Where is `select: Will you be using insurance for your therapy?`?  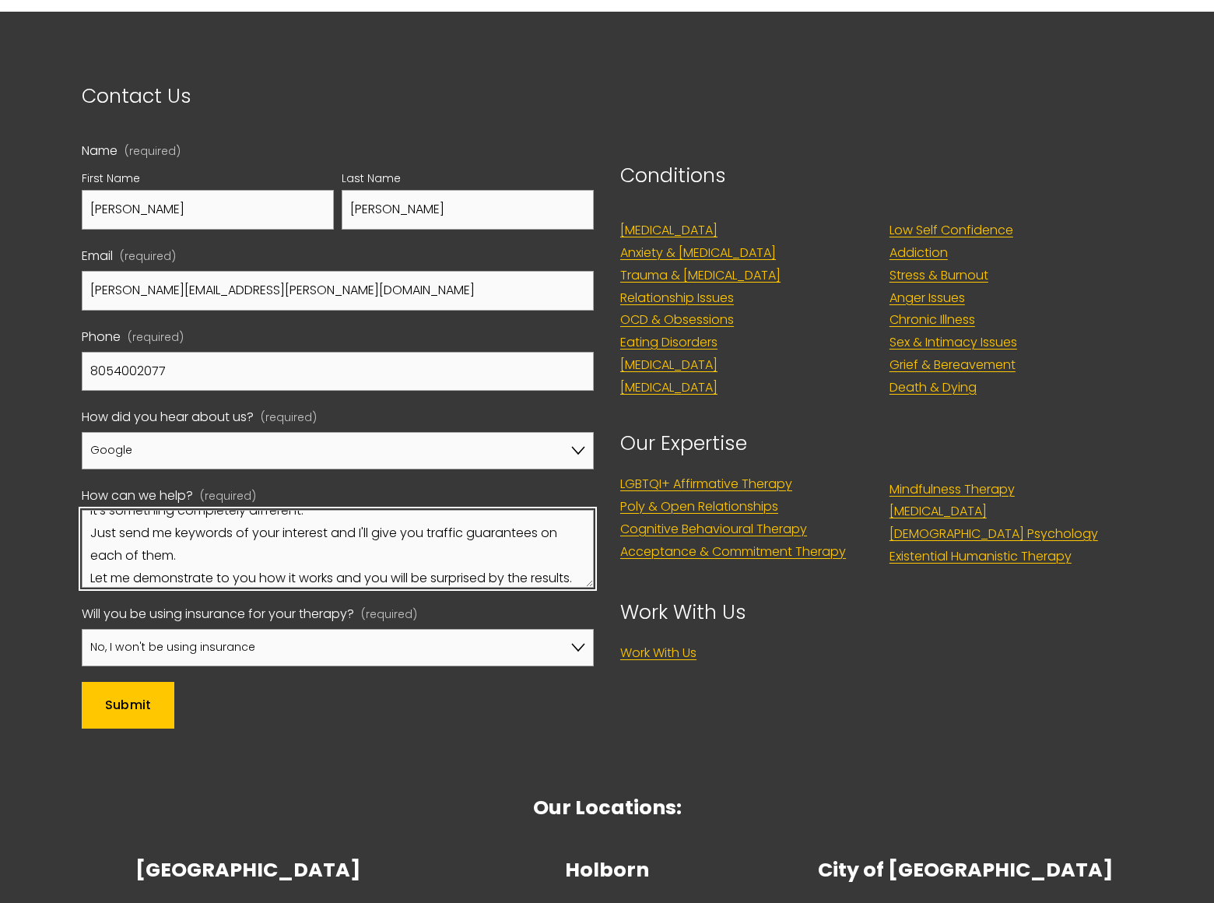
select: Will you be using insurance for your therapy? is located at coordinates (338, 647).